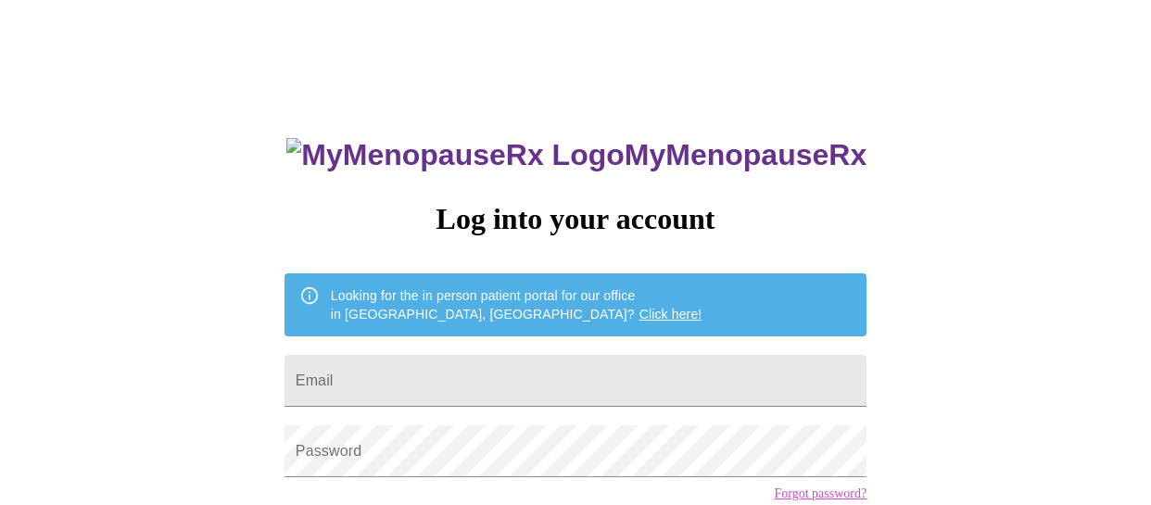 This screenshot has height=505, width=1151. What do you see at coordinates (576, 155) in the screenshot?
I see `h3: MyMenopauseRx` at bounding box center [576, 155].